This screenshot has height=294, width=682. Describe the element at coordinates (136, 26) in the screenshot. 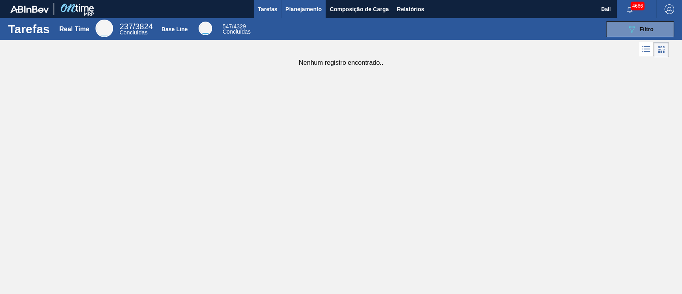

I see `span: / 3824` at that location.